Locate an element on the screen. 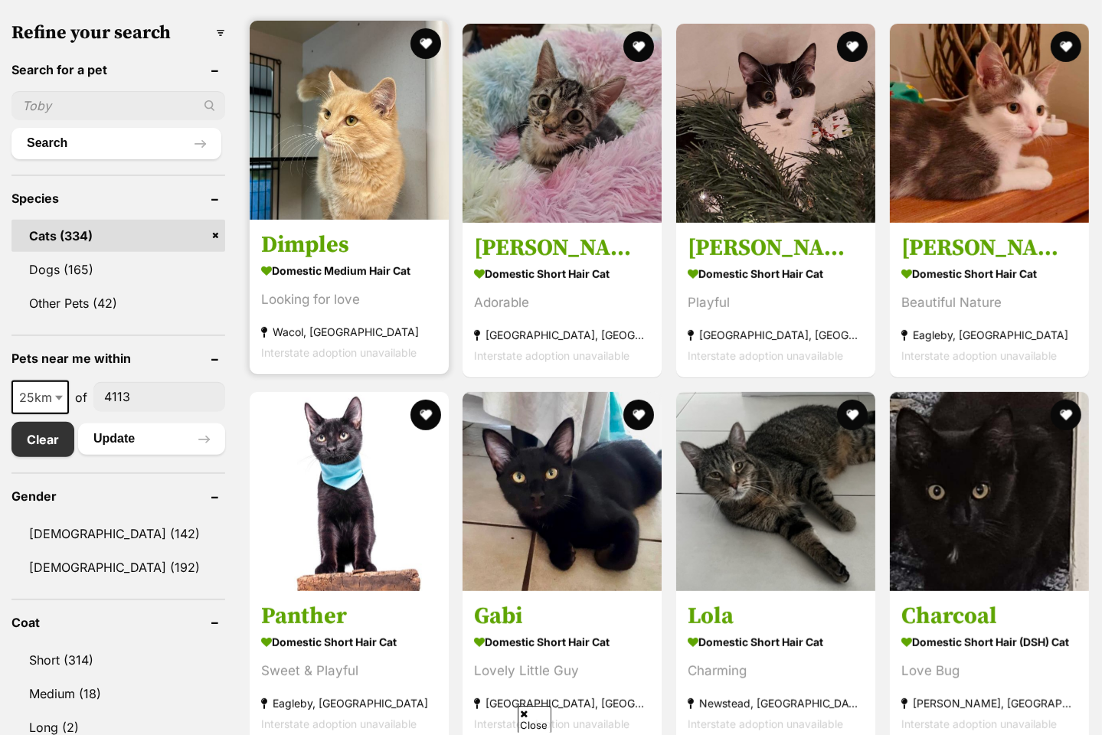 This screenshot has width=1102, height=735. a: Clear is located at coordinates (43, 440).